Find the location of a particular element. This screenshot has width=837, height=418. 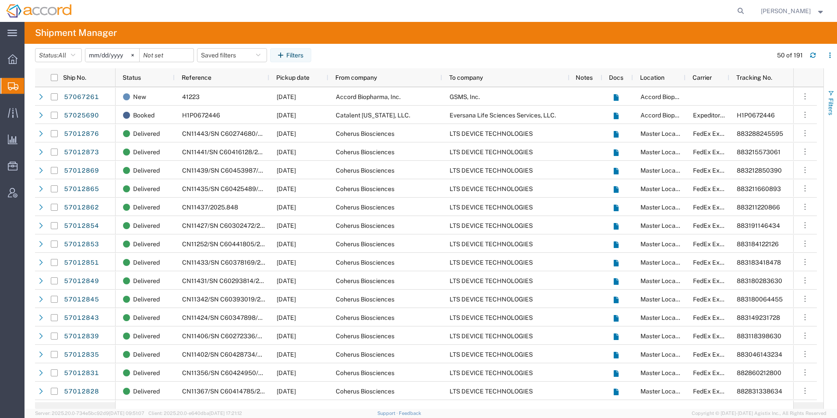

span: Catalent Indiana, LLC. is located at coordinates (373, 115).